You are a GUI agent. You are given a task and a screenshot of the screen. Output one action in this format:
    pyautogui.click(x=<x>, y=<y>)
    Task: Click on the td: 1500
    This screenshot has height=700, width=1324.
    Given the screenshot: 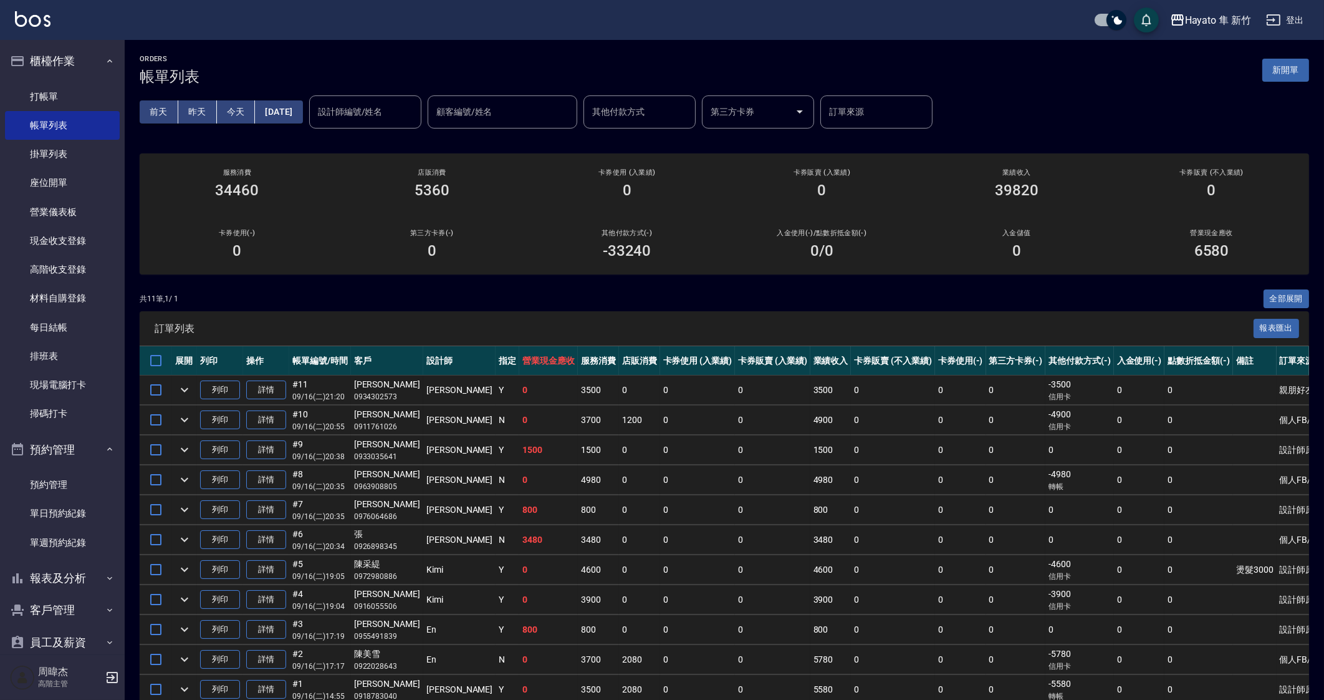 What is the action you would take?
    pyautogui.click(x=831, y=450)
    